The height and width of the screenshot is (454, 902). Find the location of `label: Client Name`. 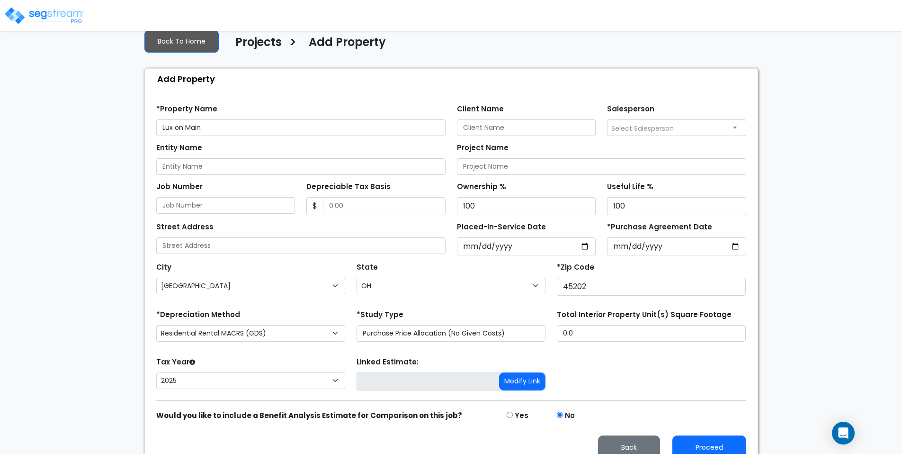

label: Client Name is located at coordinates (480, 109).